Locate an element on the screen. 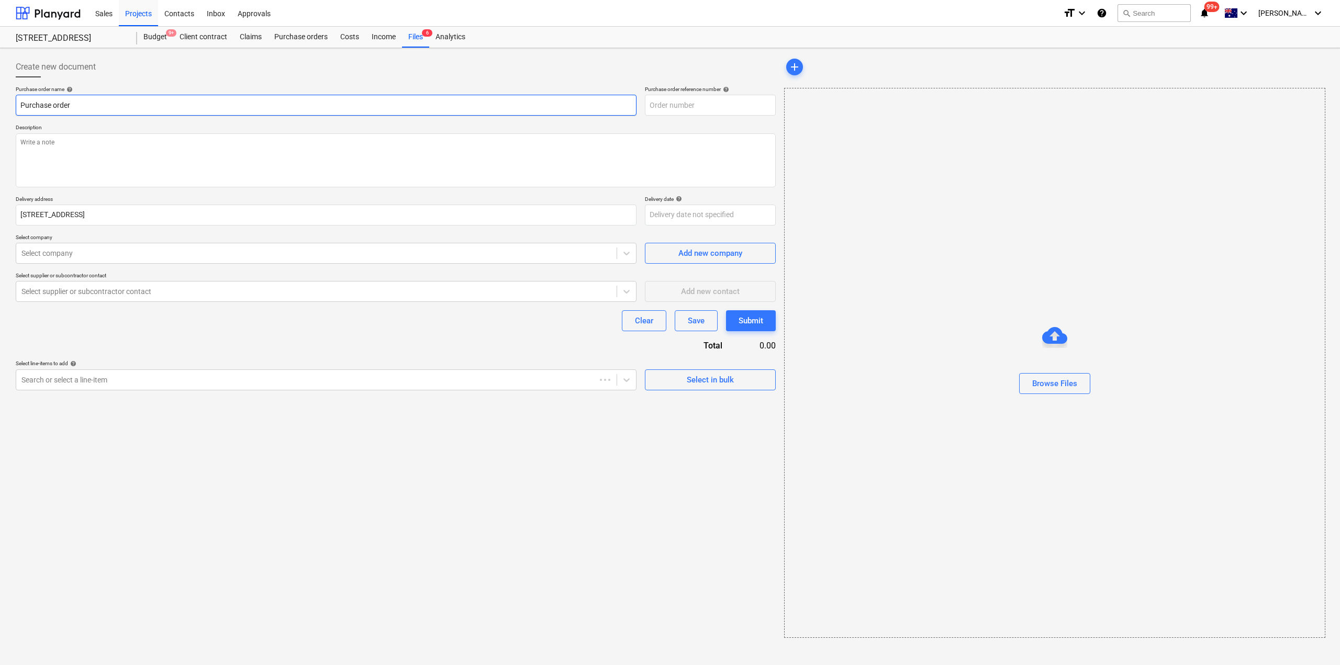 This screenshot has height=665, width=1340. span: add is located at coordinates (795, 67).